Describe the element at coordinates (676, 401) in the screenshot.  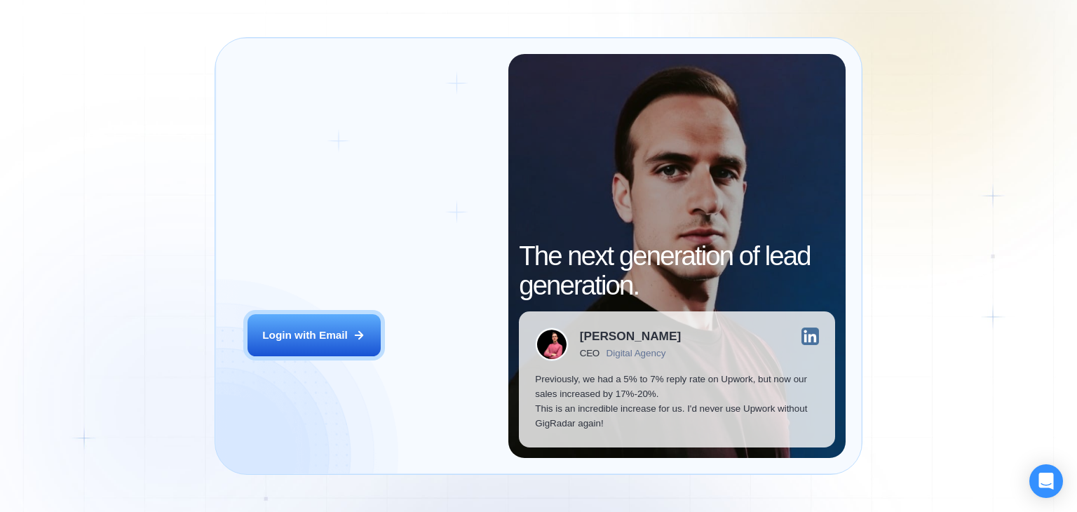
I see `p: Previously, we had a 5% to 7% reply rate on Upwork, but now our sales increased by 17%-20%. This ...` at that location.